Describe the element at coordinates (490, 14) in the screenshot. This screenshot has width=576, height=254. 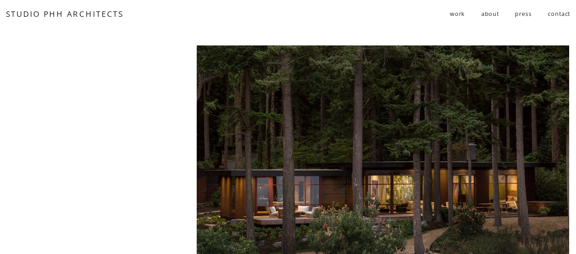
I see `a: about` at that location.